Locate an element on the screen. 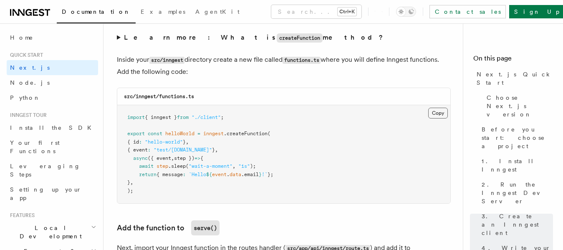 The image size is (563, 250). span: { event is located at coordinates (137, 150).